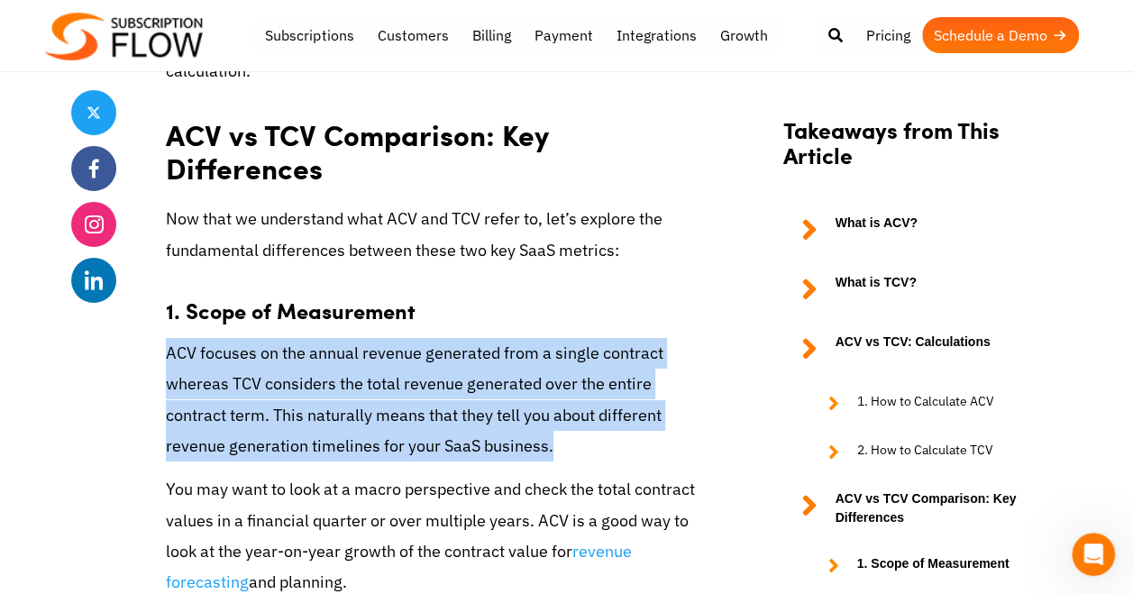 The width and height of the screenshot is (1133, 594). I want to click on a: Pricing, so click(888, 35).